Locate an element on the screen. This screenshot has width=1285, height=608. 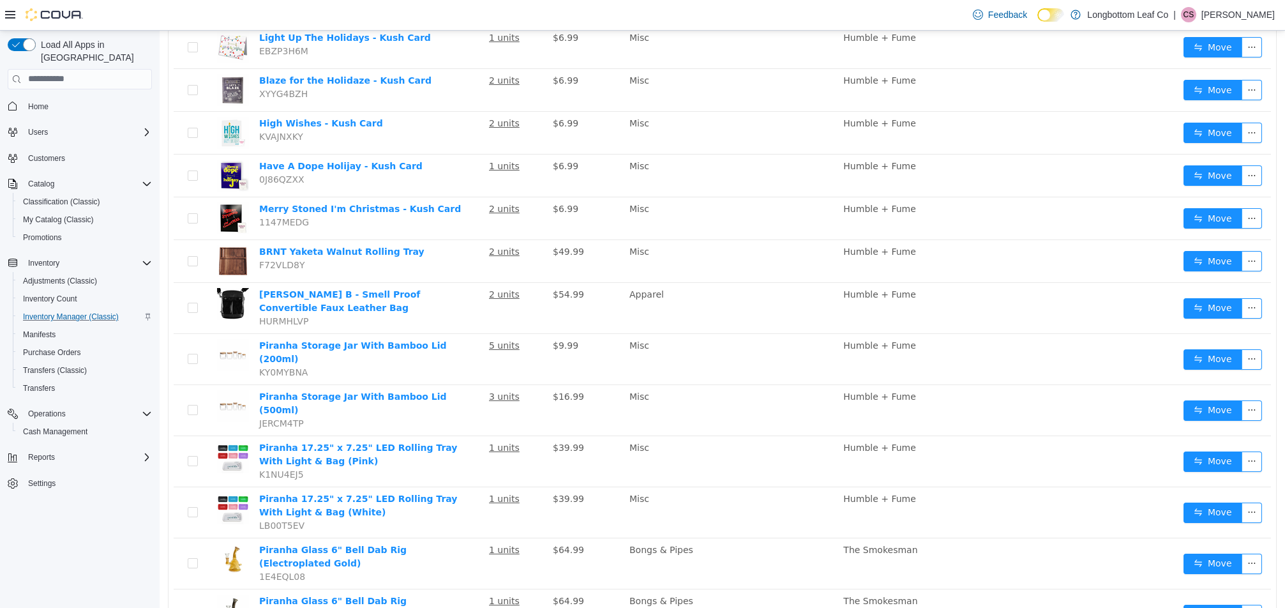
a: Piranha Storage Jar With Bamboo Lid (500ml) is located at coordinates (193, 372).